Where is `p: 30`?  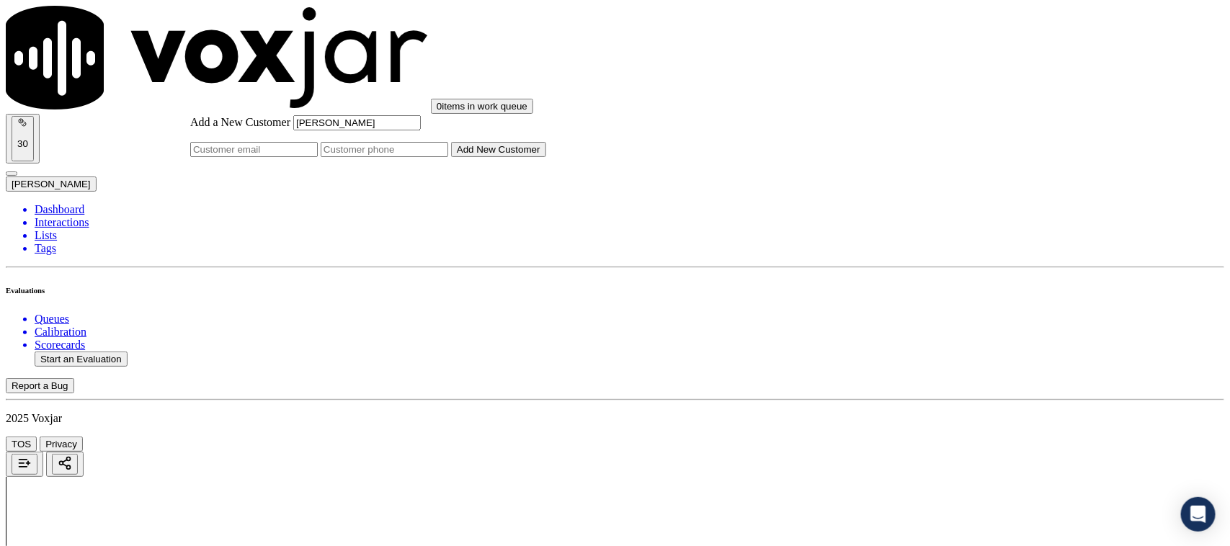
p: 30 is located at coordinates (22, 143).